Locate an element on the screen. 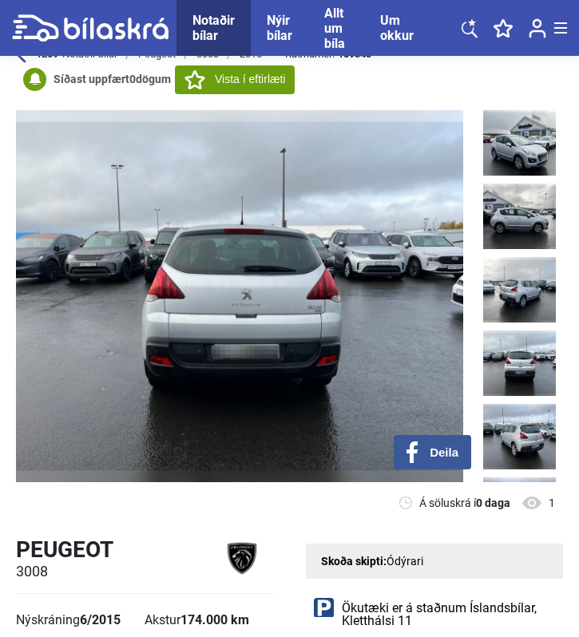 The image size is (579, 637). a: Um okkur is located at coordinates (397, 28).